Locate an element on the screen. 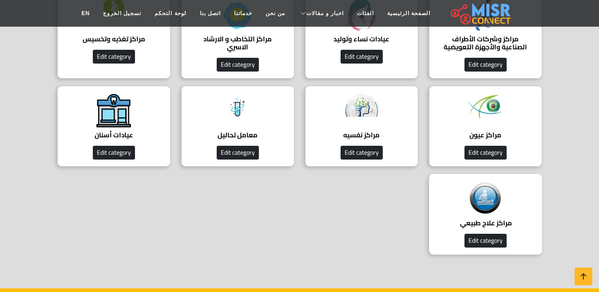  a: تسجيل الخروج is located at coordinates (122, 13).